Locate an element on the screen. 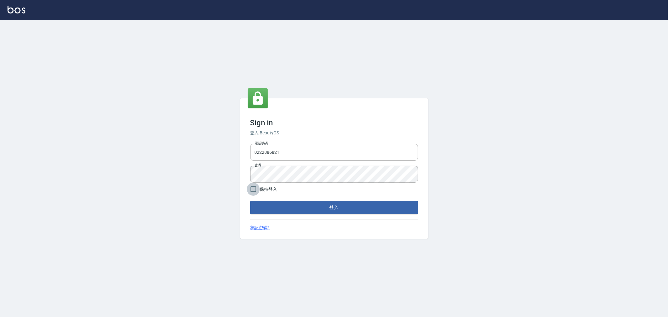  img: Logo is located at coordinates (16, 9).